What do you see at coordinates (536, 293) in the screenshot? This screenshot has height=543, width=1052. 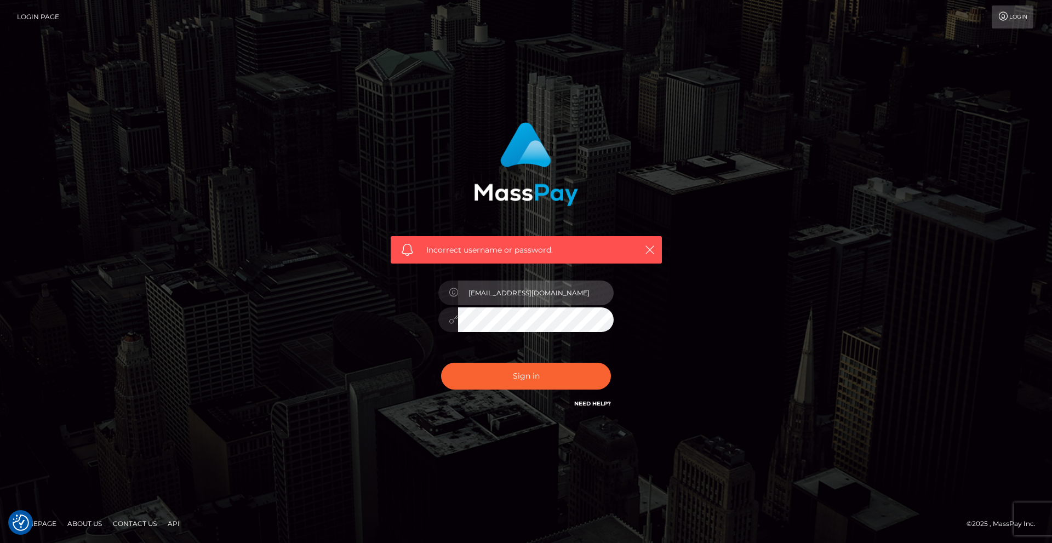 I see `input: Username...` at bounding box center [536, 293].